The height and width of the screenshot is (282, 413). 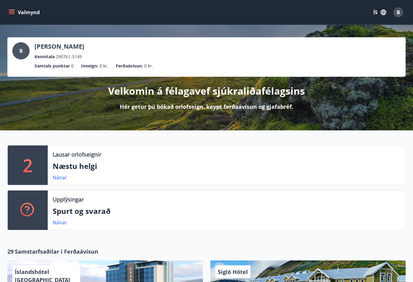 I want to click on button: B, so click(x=398, y=12).